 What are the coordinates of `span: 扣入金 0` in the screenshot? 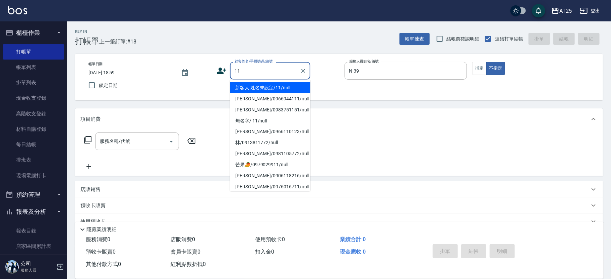 It's located at (265, 252).